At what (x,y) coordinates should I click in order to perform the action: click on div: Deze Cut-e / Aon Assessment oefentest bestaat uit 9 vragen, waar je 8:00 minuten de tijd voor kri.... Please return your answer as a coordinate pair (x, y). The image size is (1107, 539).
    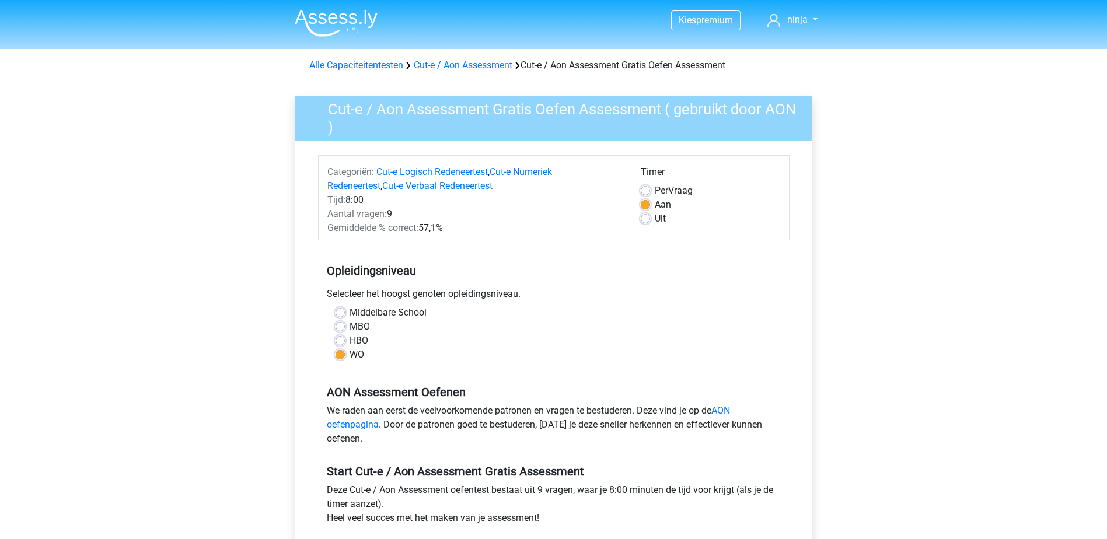
    Looking at the image, I should click on (554, 507).